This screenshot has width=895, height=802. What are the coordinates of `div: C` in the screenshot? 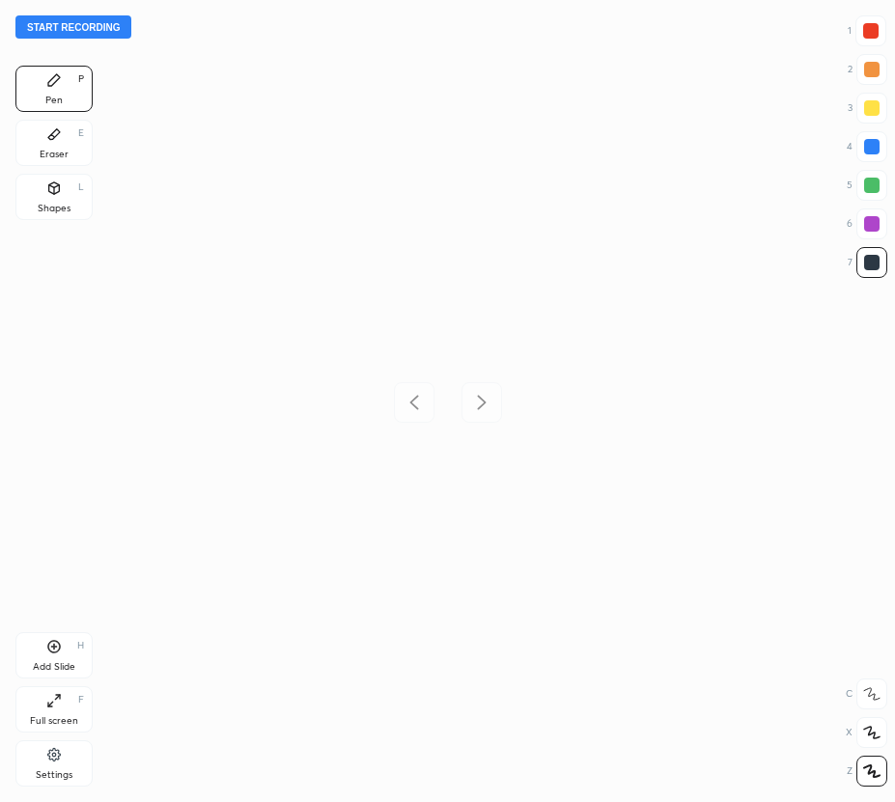 It's located at (866, 694).